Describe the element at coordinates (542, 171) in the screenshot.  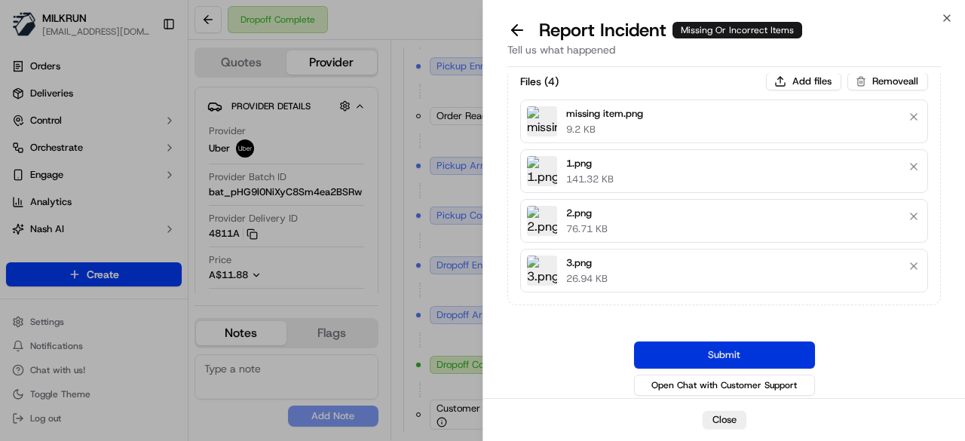
I see `img: 1.png` at that location.